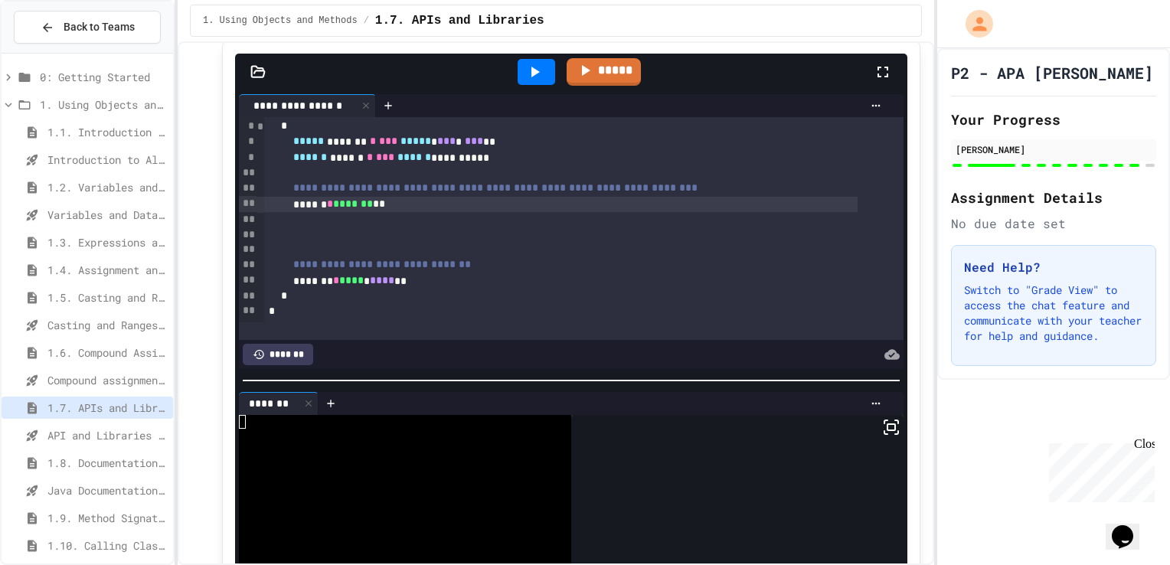  Describe the element at coordinates (107, 518) in the screenshot. I see `span: 1.9. Method Signatures` at that location.